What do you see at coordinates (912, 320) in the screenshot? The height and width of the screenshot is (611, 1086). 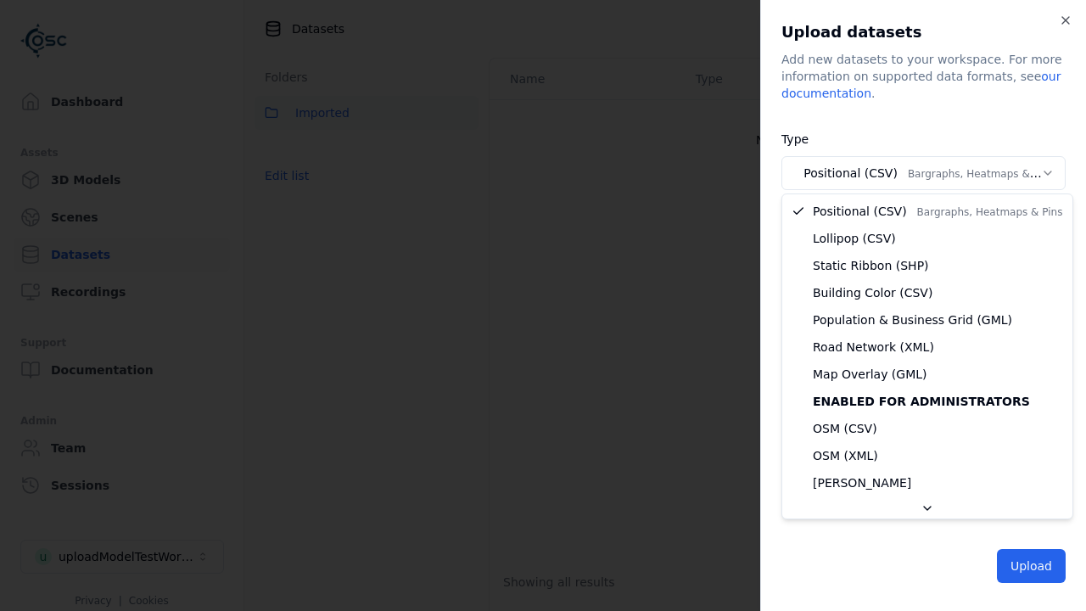 I see `span: Population & Business Grid (GML)` at bounding box center [912, 320].